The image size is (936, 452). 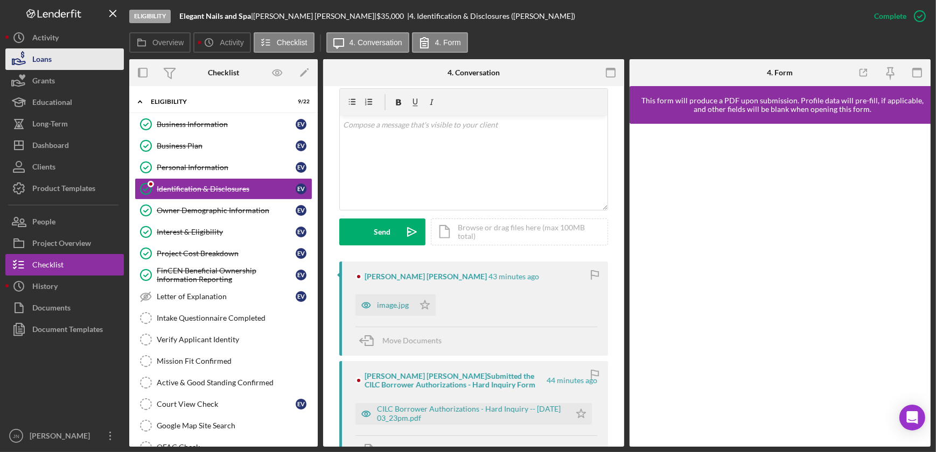 I want to click on div: 4. Conversation, so click(x=473, y=73).